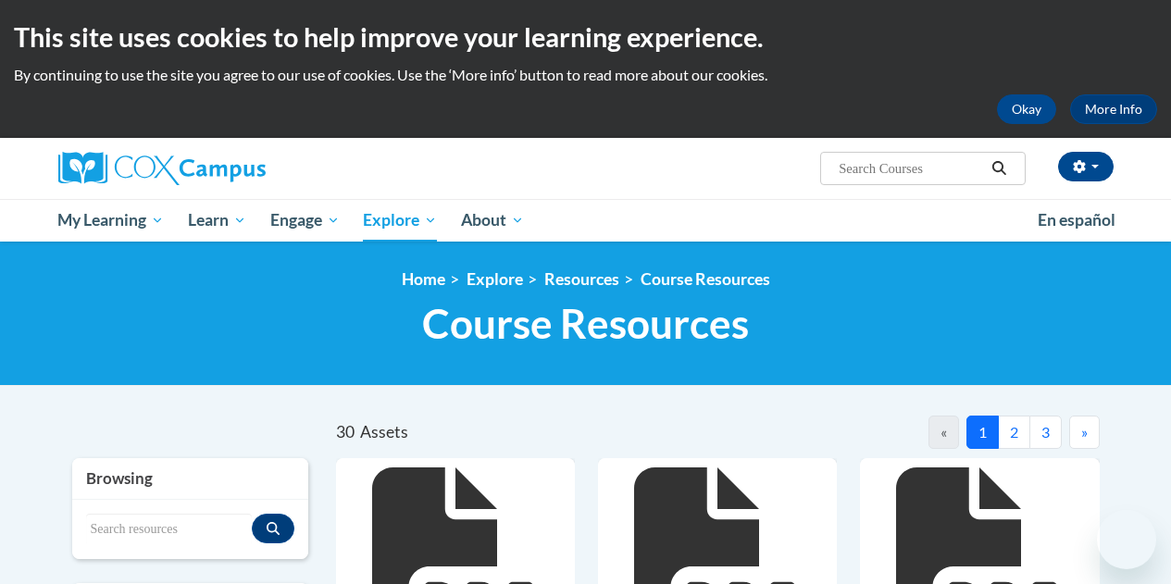 Image resolution: width=1171 pixels, height=584 pixels. What do you see at coordinates (586, 220) in the screenshot?
I see `div: Main menu` at bounding box center [586, 220].